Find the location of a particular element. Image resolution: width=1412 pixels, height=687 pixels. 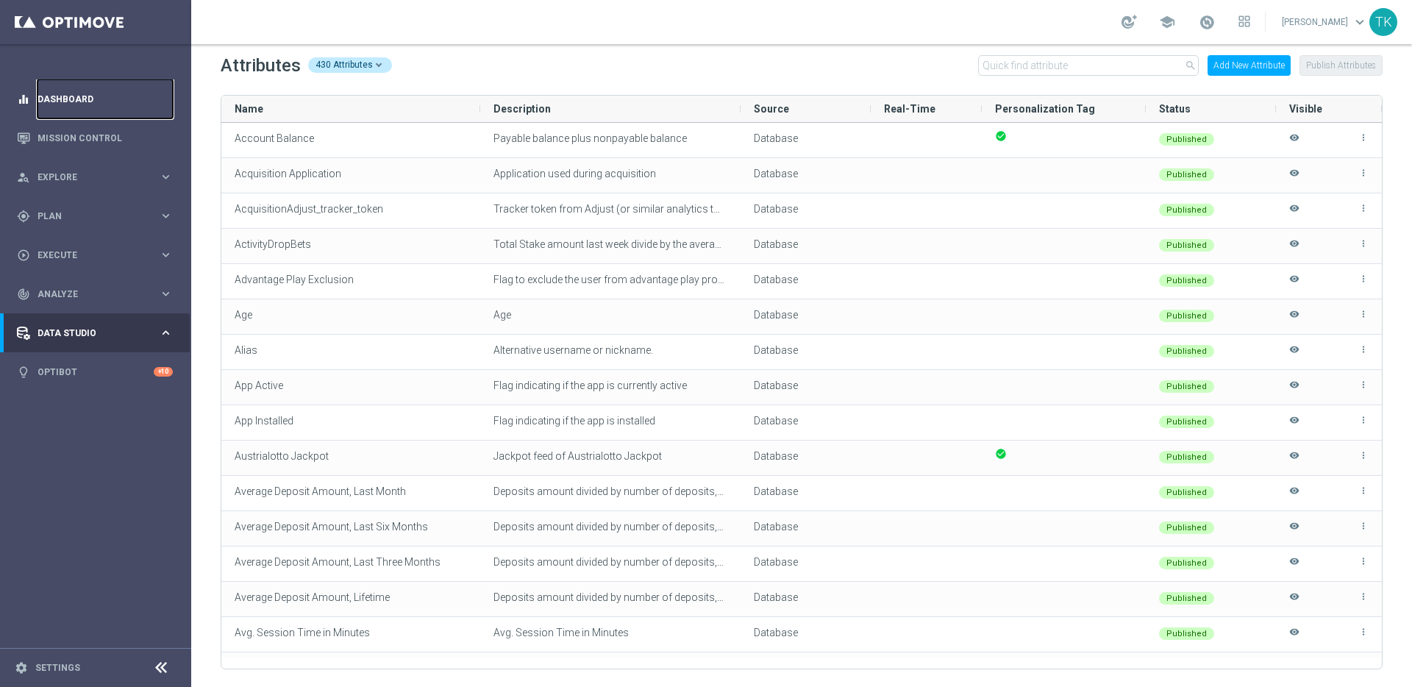

i: lightbulb is located at coordinates (24, 372).